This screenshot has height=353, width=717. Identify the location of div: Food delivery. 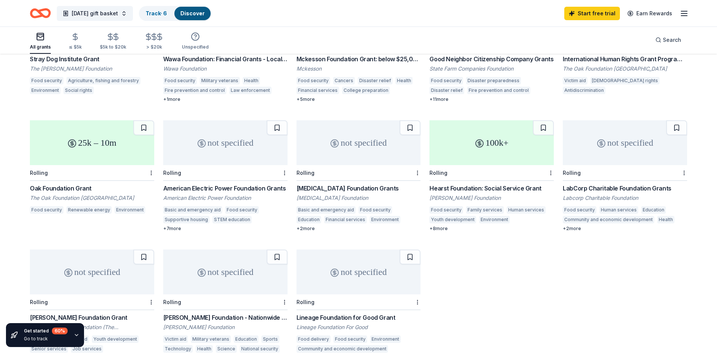
(313, 339).